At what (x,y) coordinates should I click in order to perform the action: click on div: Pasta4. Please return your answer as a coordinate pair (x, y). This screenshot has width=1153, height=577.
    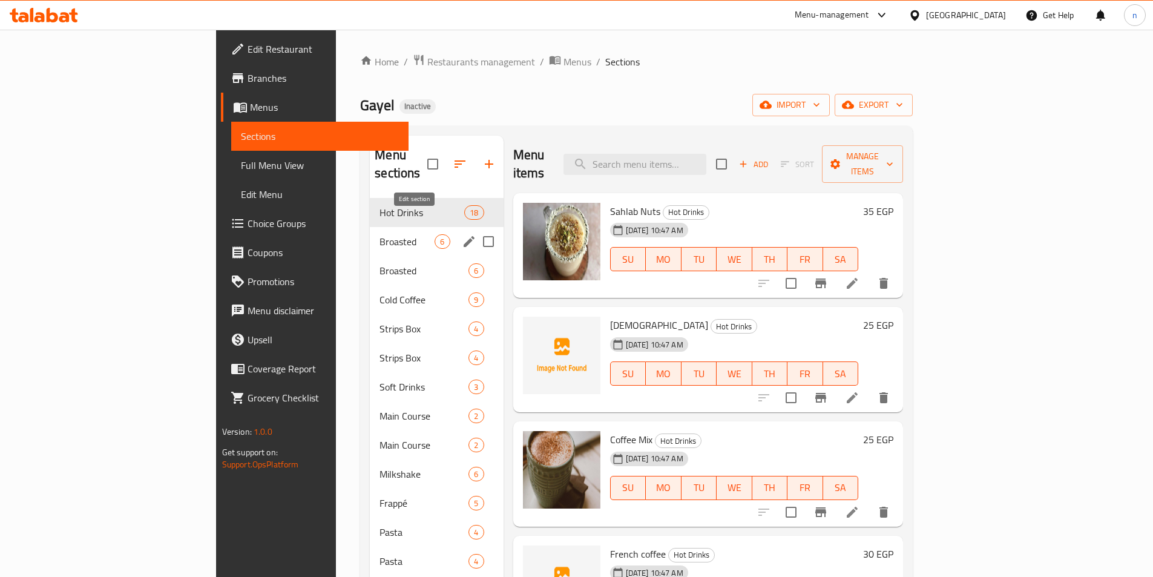
    Looking at the image, I should click on (436, 532).